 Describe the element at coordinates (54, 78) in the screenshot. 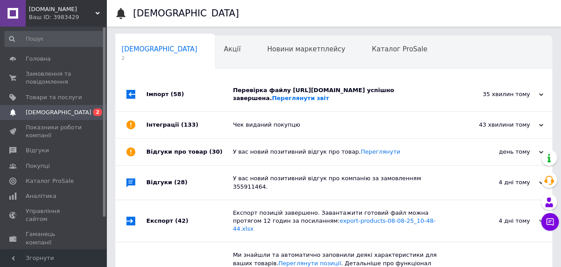

I see `span: Замовлення та повідомлення` at that location.